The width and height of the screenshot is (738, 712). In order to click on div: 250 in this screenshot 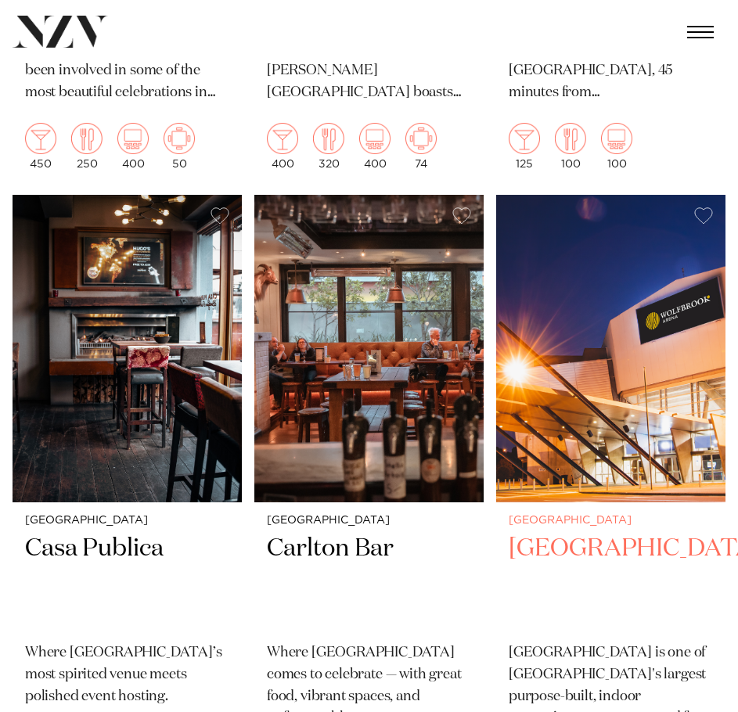, I will do `click(87, 146)`.